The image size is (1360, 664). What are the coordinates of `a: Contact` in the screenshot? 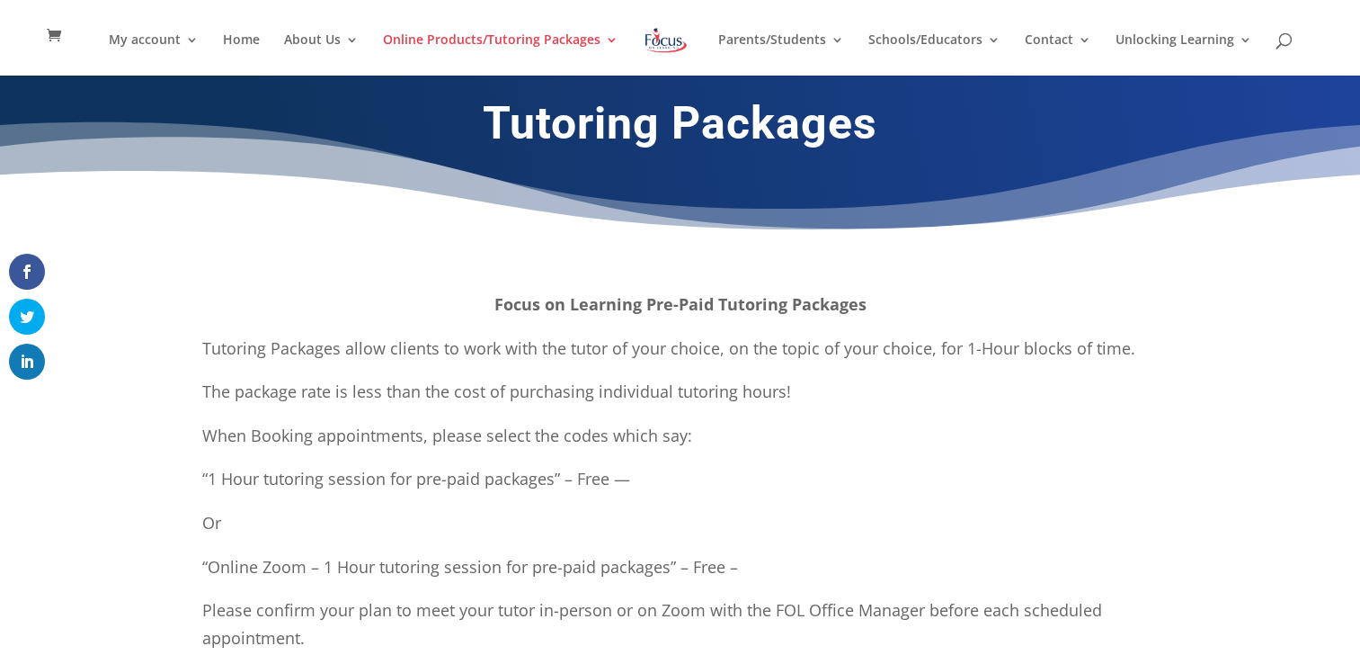 It's located at (1058, 54).